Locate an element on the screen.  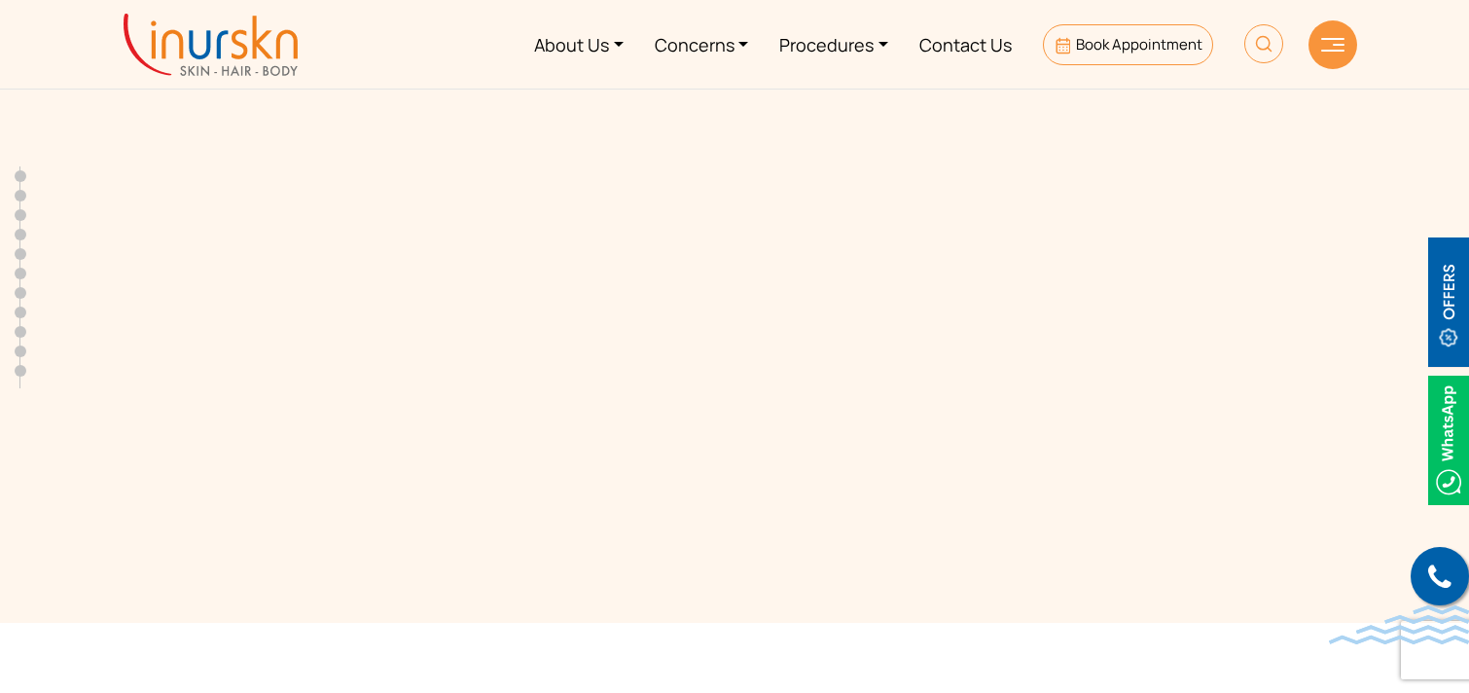
img: bluewave is located at coordinates (1399, 625).